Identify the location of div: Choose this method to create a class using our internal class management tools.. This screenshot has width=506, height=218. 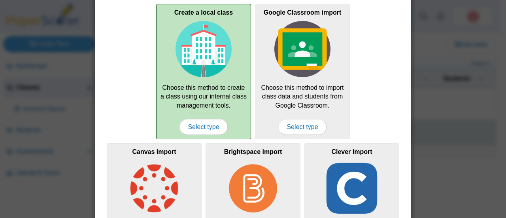
(203, 72).